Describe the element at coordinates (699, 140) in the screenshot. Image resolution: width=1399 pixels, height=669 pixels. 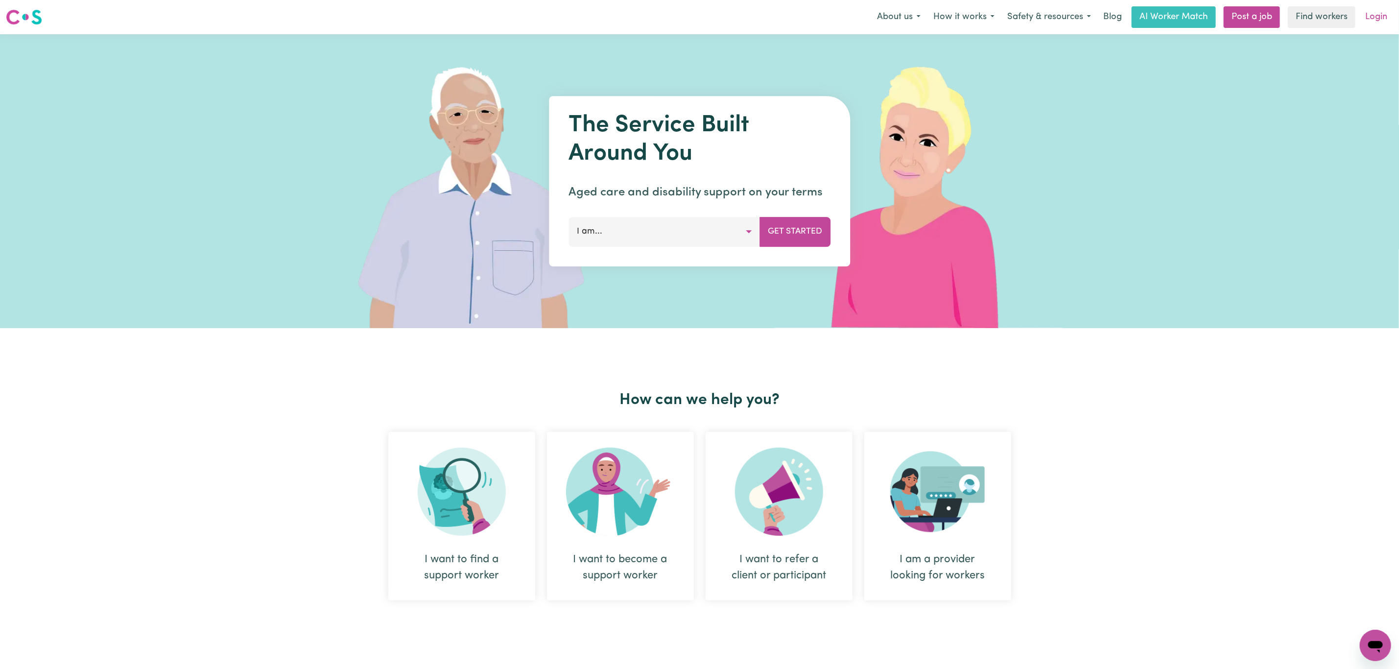
I see `h1: The Service Built Around You` at that location.